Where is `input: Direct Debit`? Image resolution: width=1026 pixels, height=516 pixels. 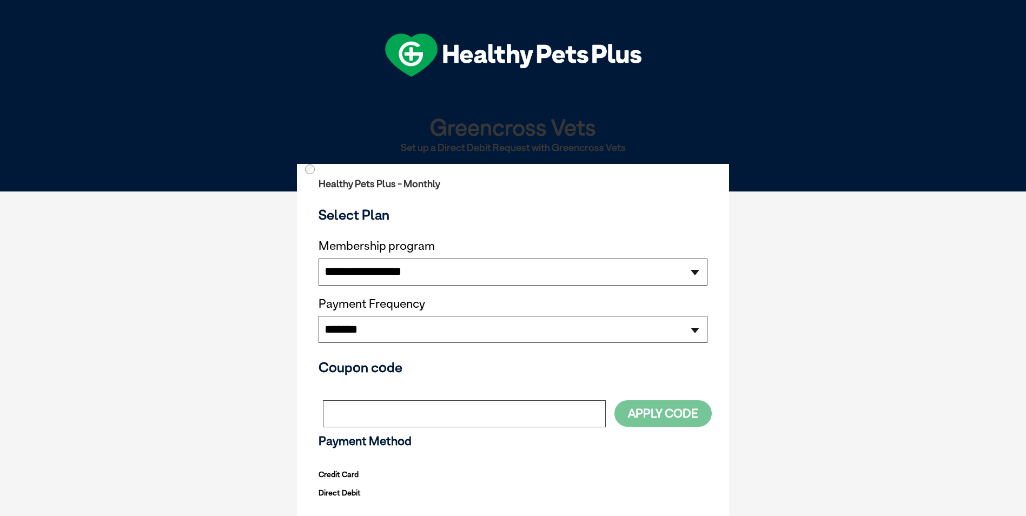 input: Direct Debit is located at coordinates (310, 169).